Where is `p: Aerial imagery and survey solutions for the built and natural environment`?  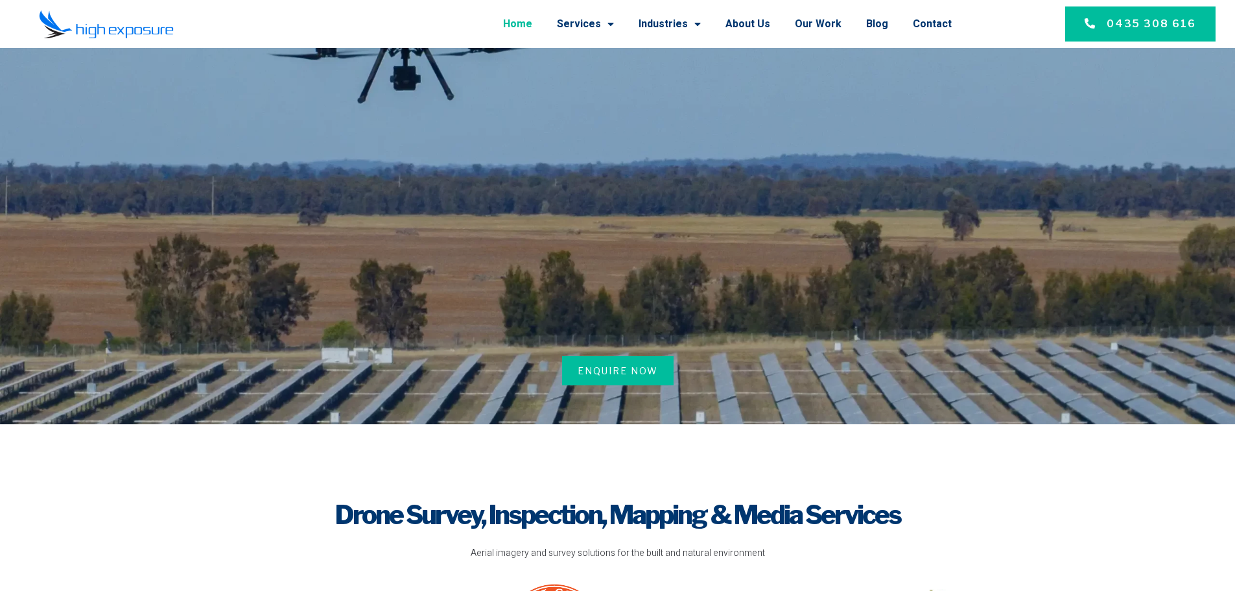
p: Aerial imagery and survey solutions for the built and natural environment is located at coordinates (618, 553).